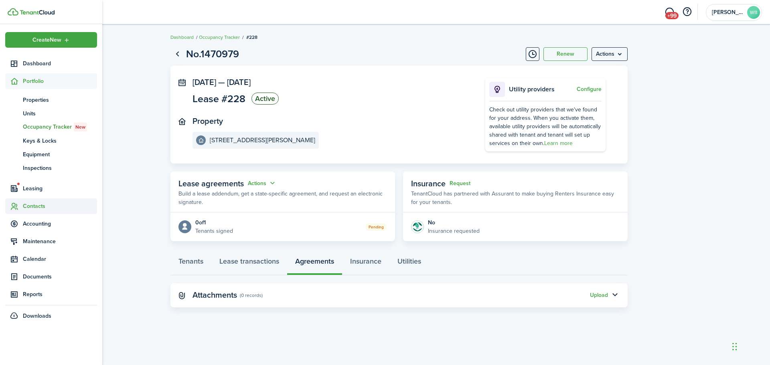 The width and height of the screenshot is (770, 365). I want to click on span: Occupancy Tracker, so click(60, 127).